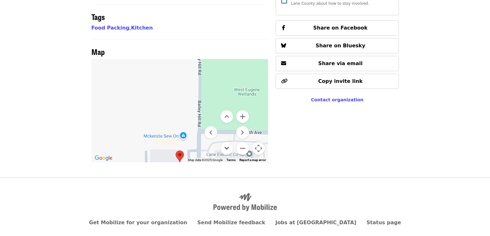  I want to click on span: Contact organization, so click(337, 100).